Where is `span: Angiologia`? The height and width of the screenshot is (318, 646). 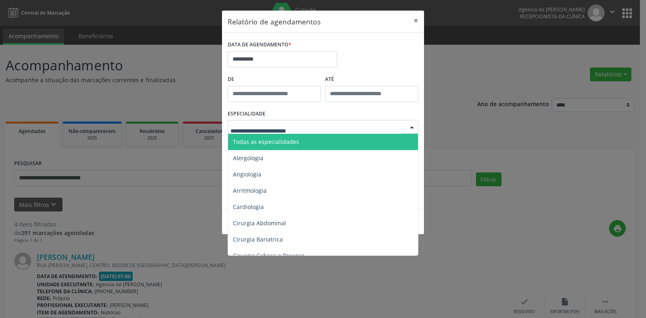
span: Angiologia is located at coordinates (247, 174).